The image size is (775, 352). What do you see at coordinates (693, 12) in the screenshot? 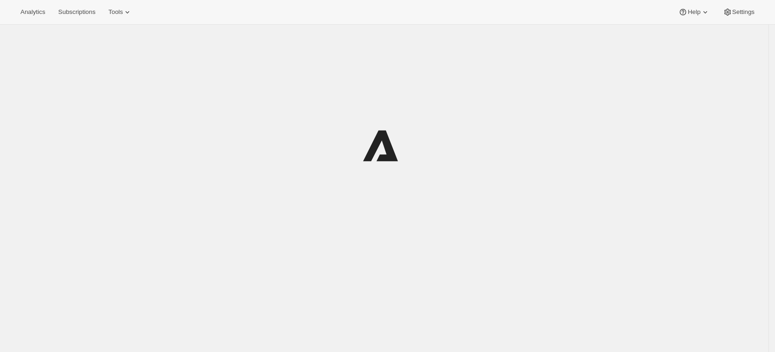
I see `span: Help` at bounding box center [693, 12].